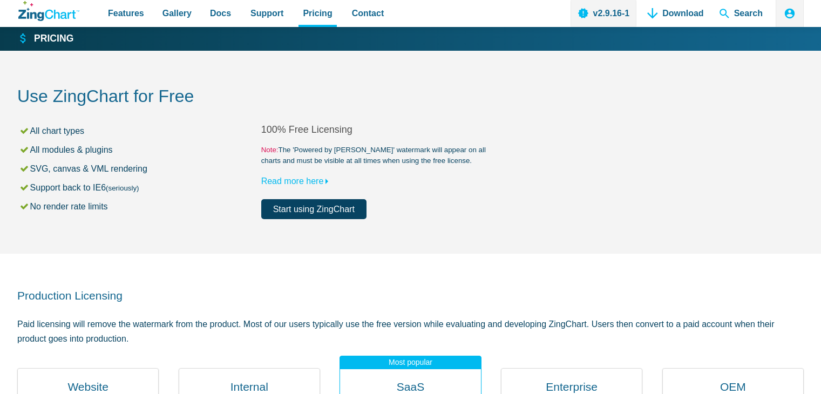 Image resolution: width=821 pixels, height=394 pixels. I want to click on li: Support back to IE6, so click(140, 187).